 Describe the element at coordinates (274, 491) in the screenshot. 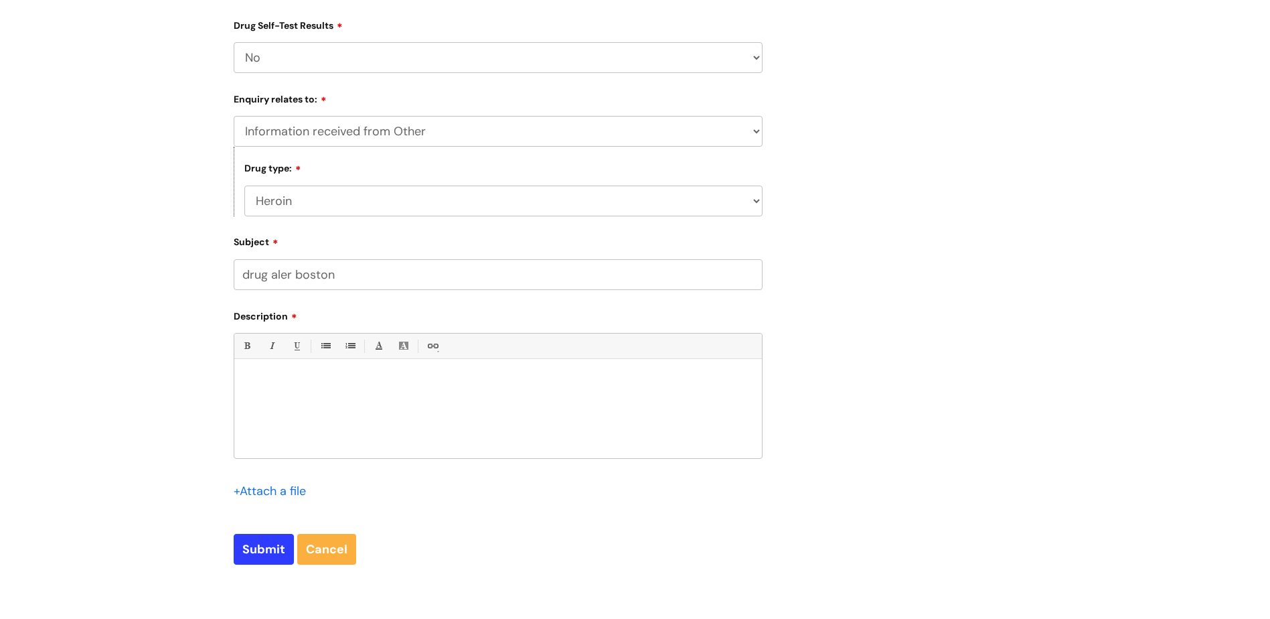

I see `div: Attach a file` at that location.